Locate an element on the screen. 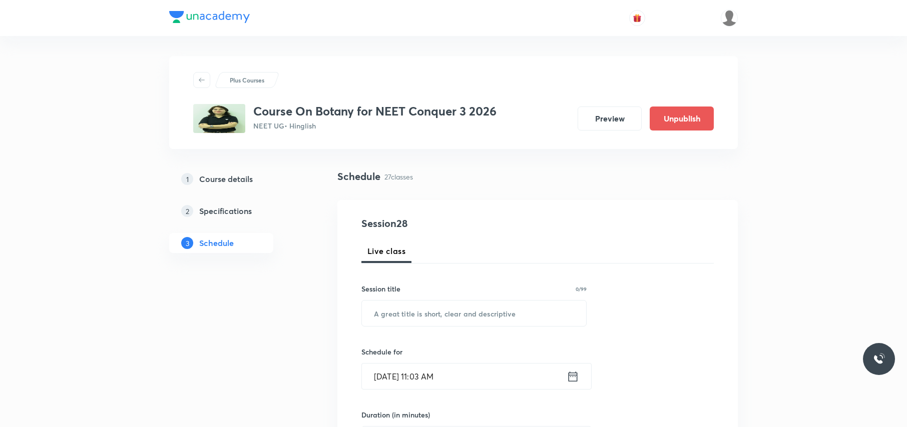 Image resolution: width=907 pixels, height=427 pixels. button: Preview is located at coordinates (610, 119).